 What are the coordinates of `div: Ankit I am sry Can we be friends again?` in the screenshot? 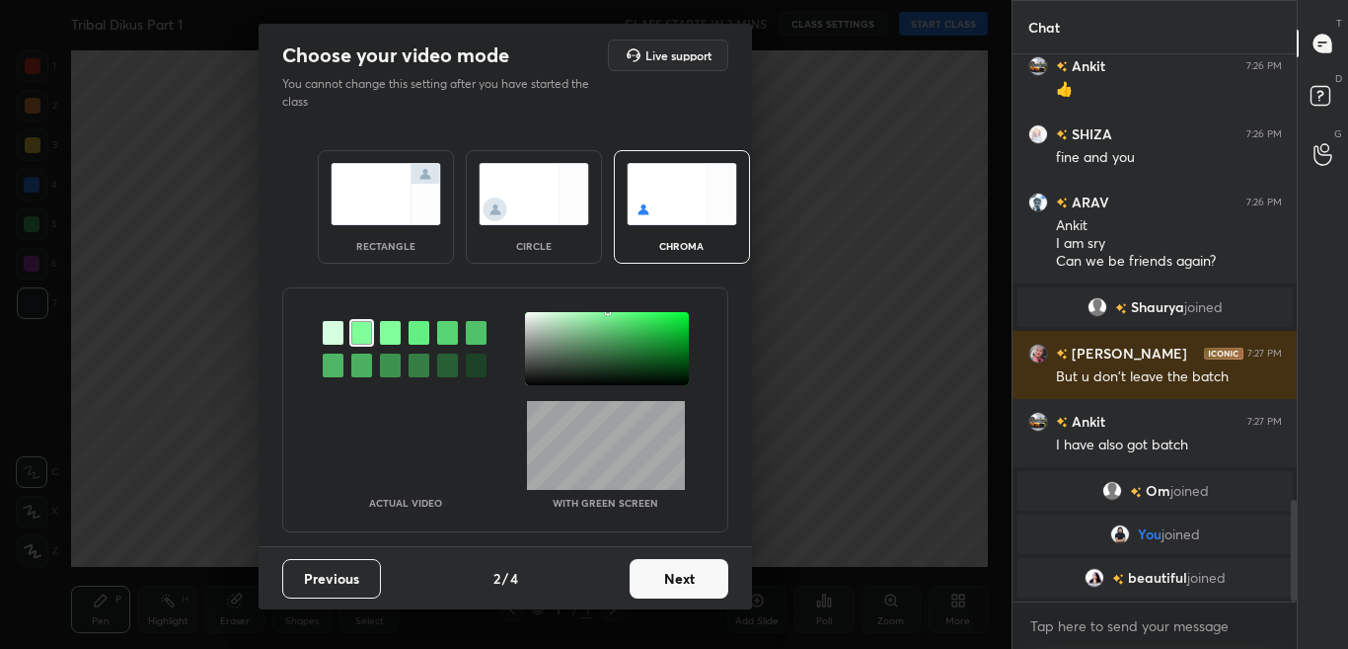 It's located at (1169, 244).